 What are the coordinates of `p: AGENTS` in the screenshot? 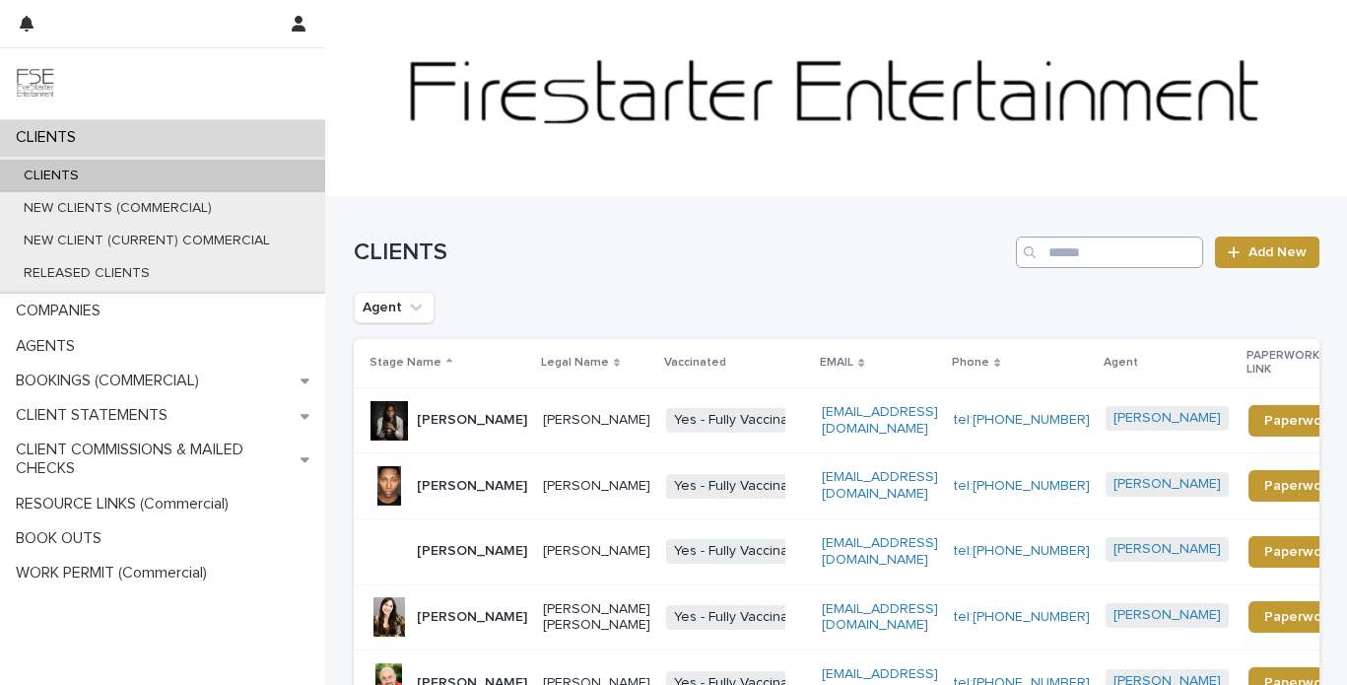 It's located at (49, 346).